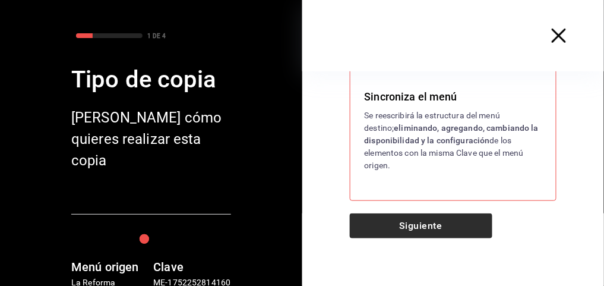  What do you see at coordinates (421, 226) in the screenshot?
I see `button: Siguiente` at bounding box center [421, 226].